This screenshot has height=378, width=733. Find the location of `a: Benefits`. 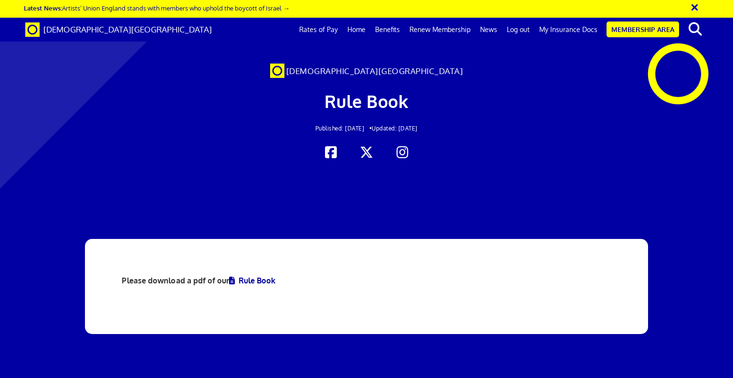

a: Benefits is located at coordinates (388, 30).